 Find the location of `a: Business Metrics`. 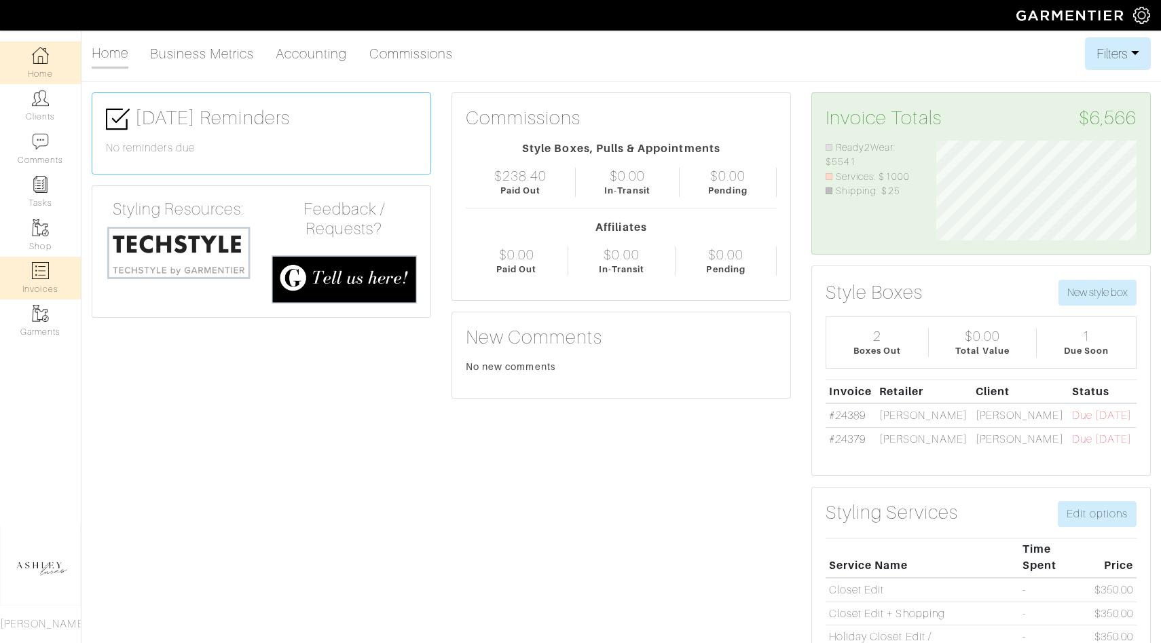

a: Business Metrics is located at coordinates (202, 54).